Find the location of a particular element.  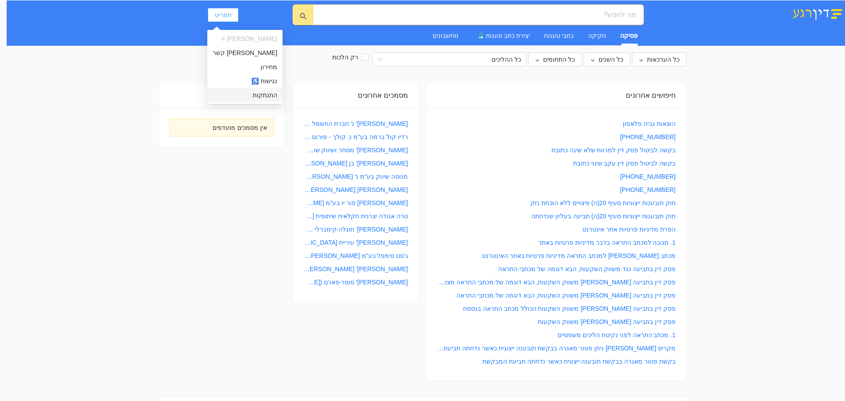

div: כתבי טענות is located at coordinates (559, 36).